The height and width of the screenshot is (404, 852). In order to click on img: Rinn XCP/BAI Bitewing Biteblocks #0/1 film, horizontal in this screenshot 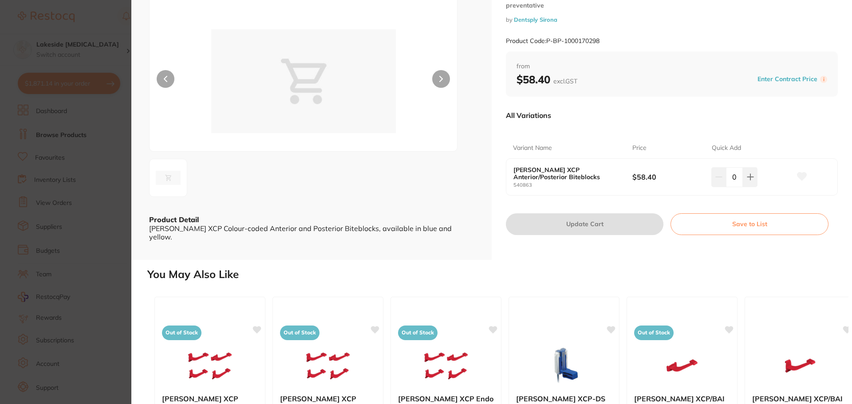, I will do `click(800, 366)`.